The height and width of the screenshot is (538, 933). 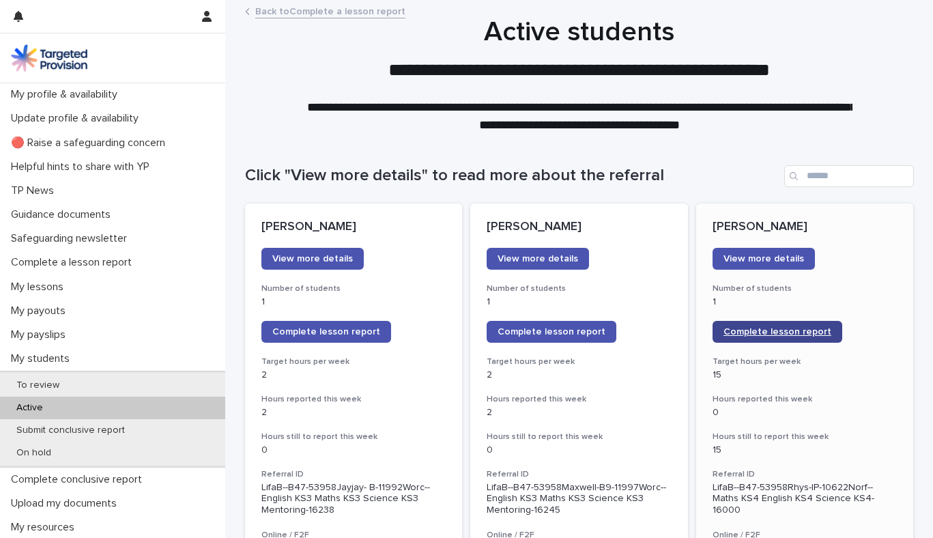 What do you see at coordinates (512, 175) in the screenshot?
I see `h1: Click "View more details" to read more about the referral` at bounding box center [512, 175].